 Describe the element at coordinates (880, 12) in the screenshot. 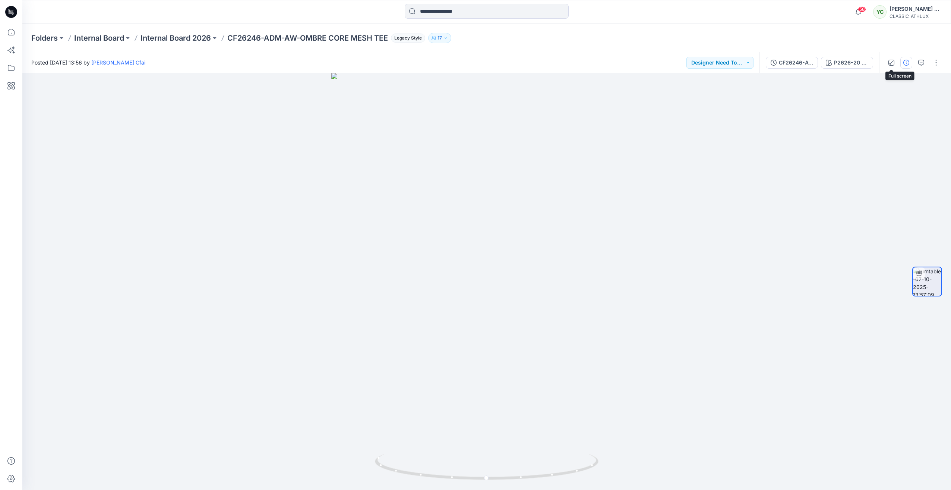

I see `div: YC` at that location.